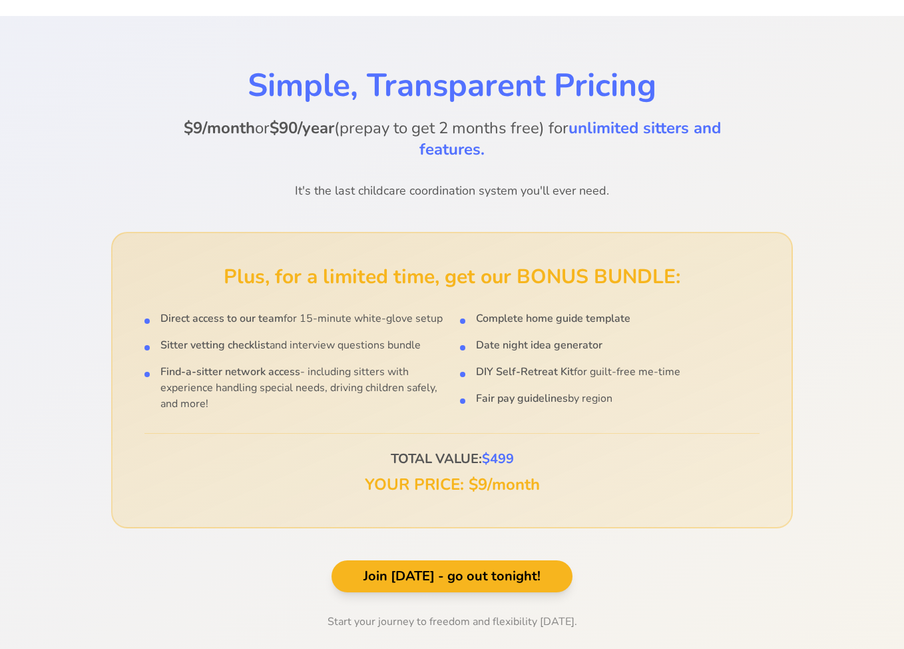  I want to click on span: $9/month, so click(219, 128).